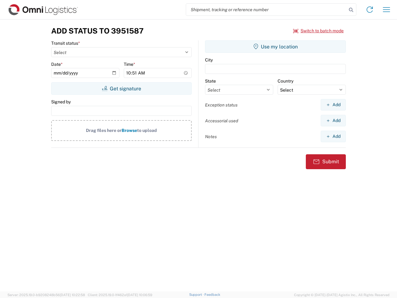 Image resolution: width=397 pixels, height=298 pixels. What do you see at coordinates (57, 64) in the screenshot?
I see `label: Date` at bounding box center [57, 64].